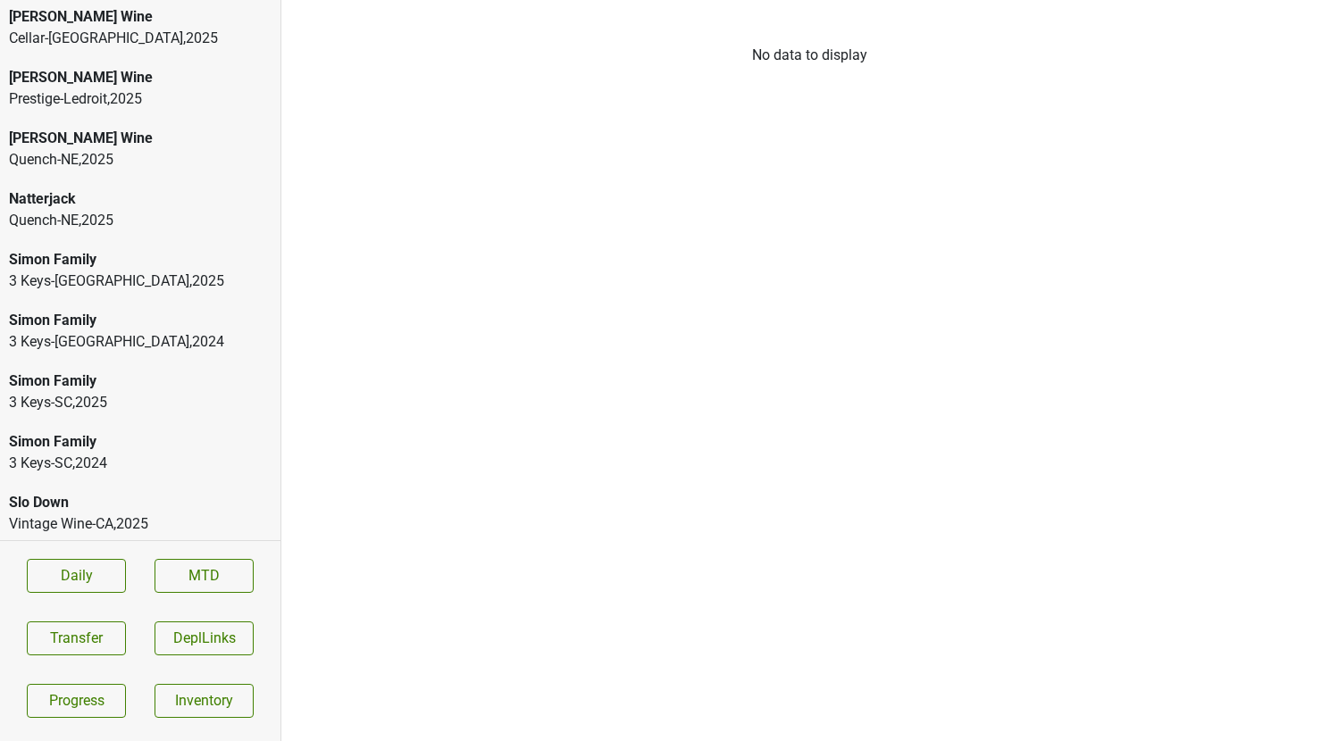 The height and width of the screenshot is (741, 1338). Describe the element at coordinates (204, 701) in the screenshot. I see `a: Inventory` at that location.